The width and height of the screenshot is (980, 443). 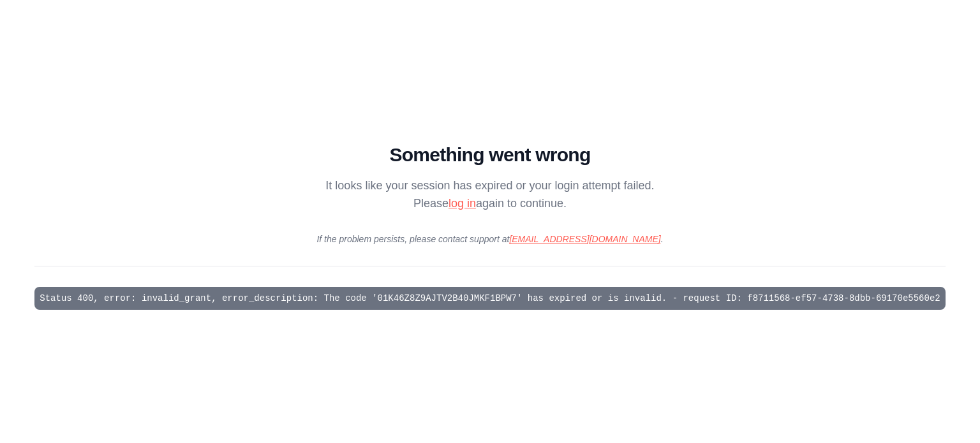 I want to click on h1: Something went wrong, so click(x=489, y=155).